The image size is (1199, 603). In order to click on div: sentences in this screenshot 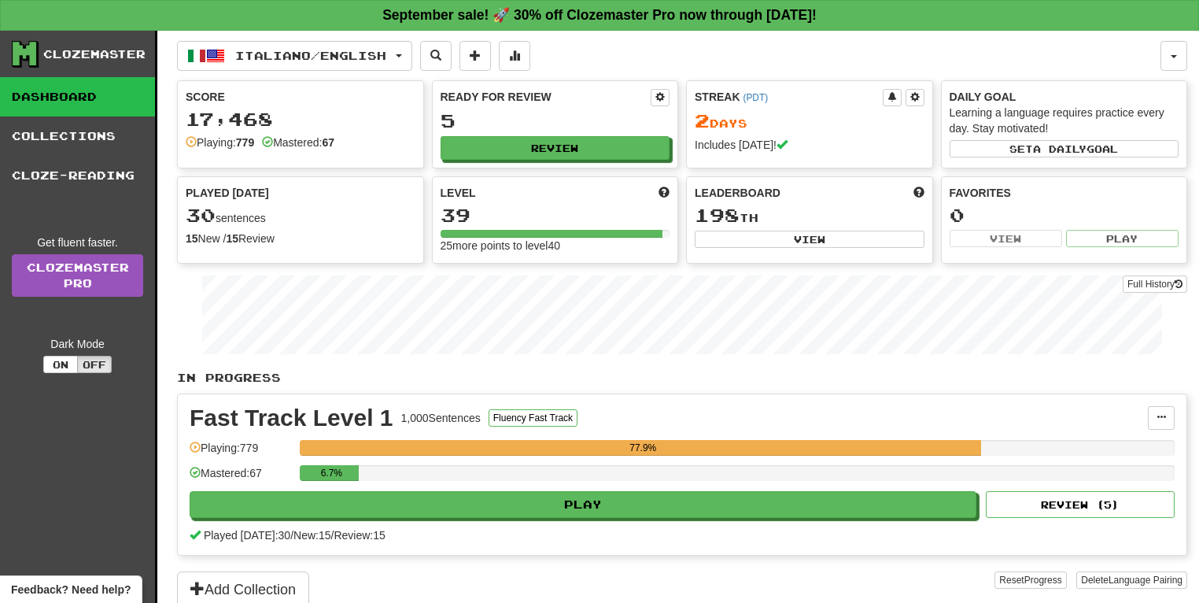, I will do `click(300, 216)`.